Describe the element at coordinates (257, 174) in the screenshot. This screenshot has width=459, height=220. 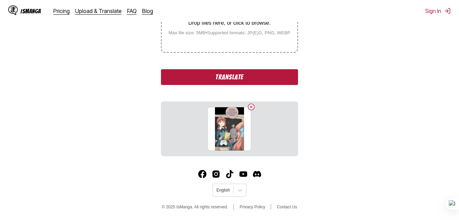
I see `a: Discord` at that location.